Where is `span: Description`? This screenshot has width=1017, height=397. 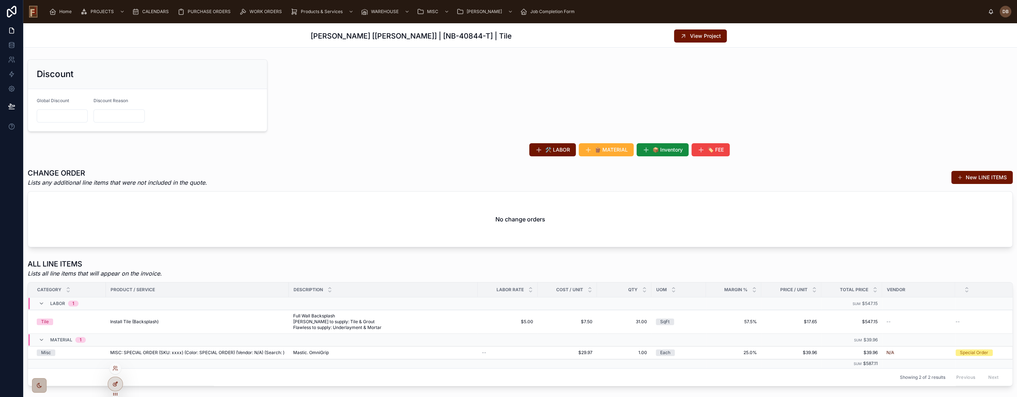
span: Description is located at coordinates (308, 290).